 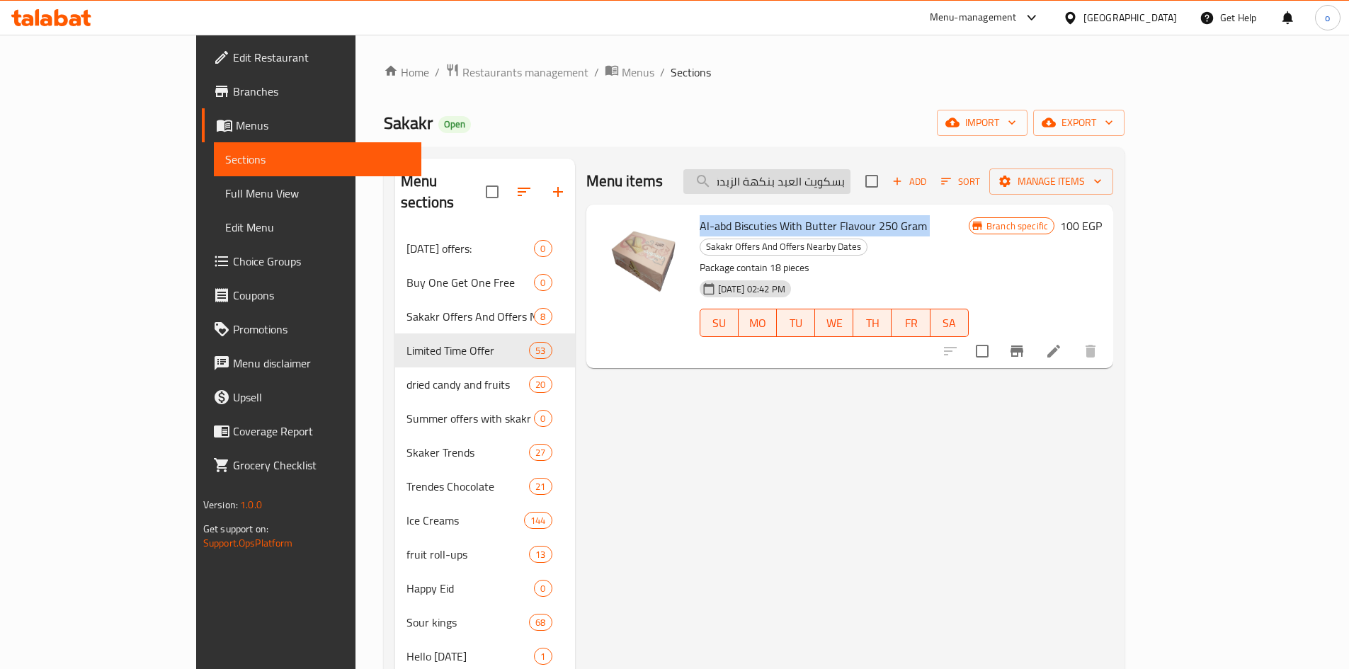 What do you see at coordinates (909, 181) in the screenshot?
I see `span: Add item` at bounding box center [909, 181].